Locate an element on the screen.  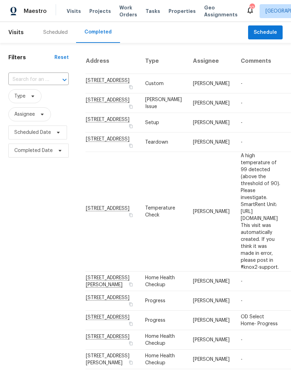
div: Completed is located at coordinates (98, 32).